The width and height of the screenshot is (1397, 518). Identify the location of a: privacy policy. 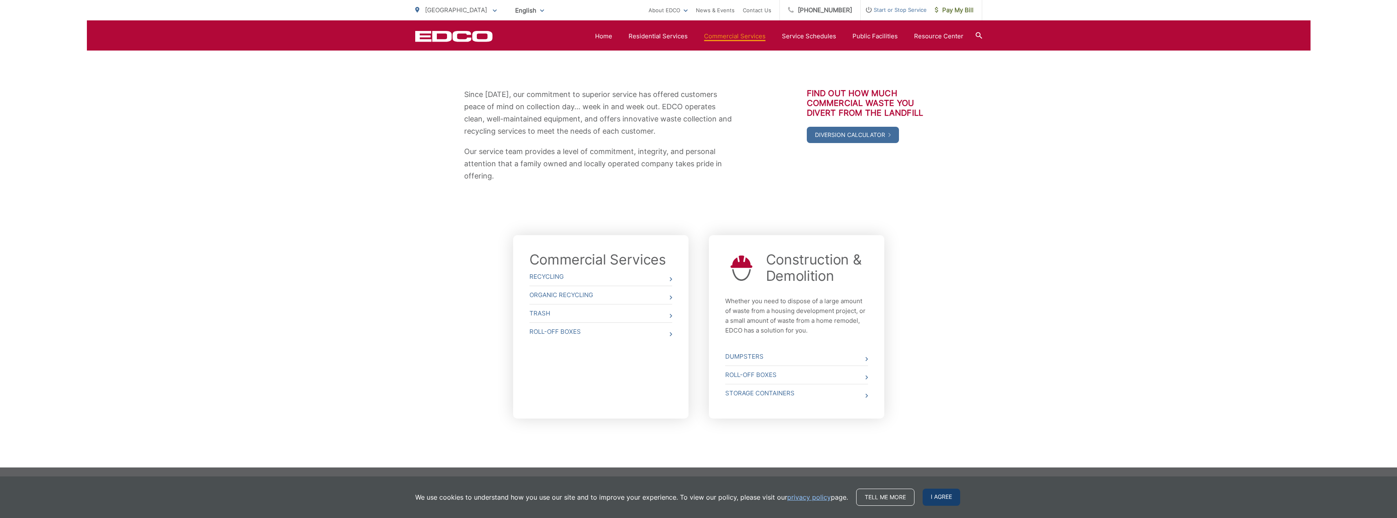
(809, 497).